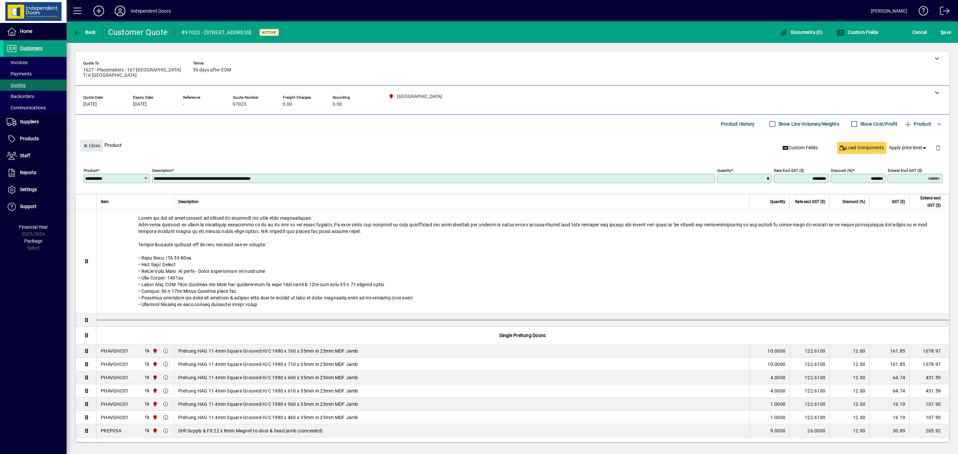  What do you see at coordinates (917, 124) in the screenshot?
I see `span: Product` at bounding box center [917, 124].